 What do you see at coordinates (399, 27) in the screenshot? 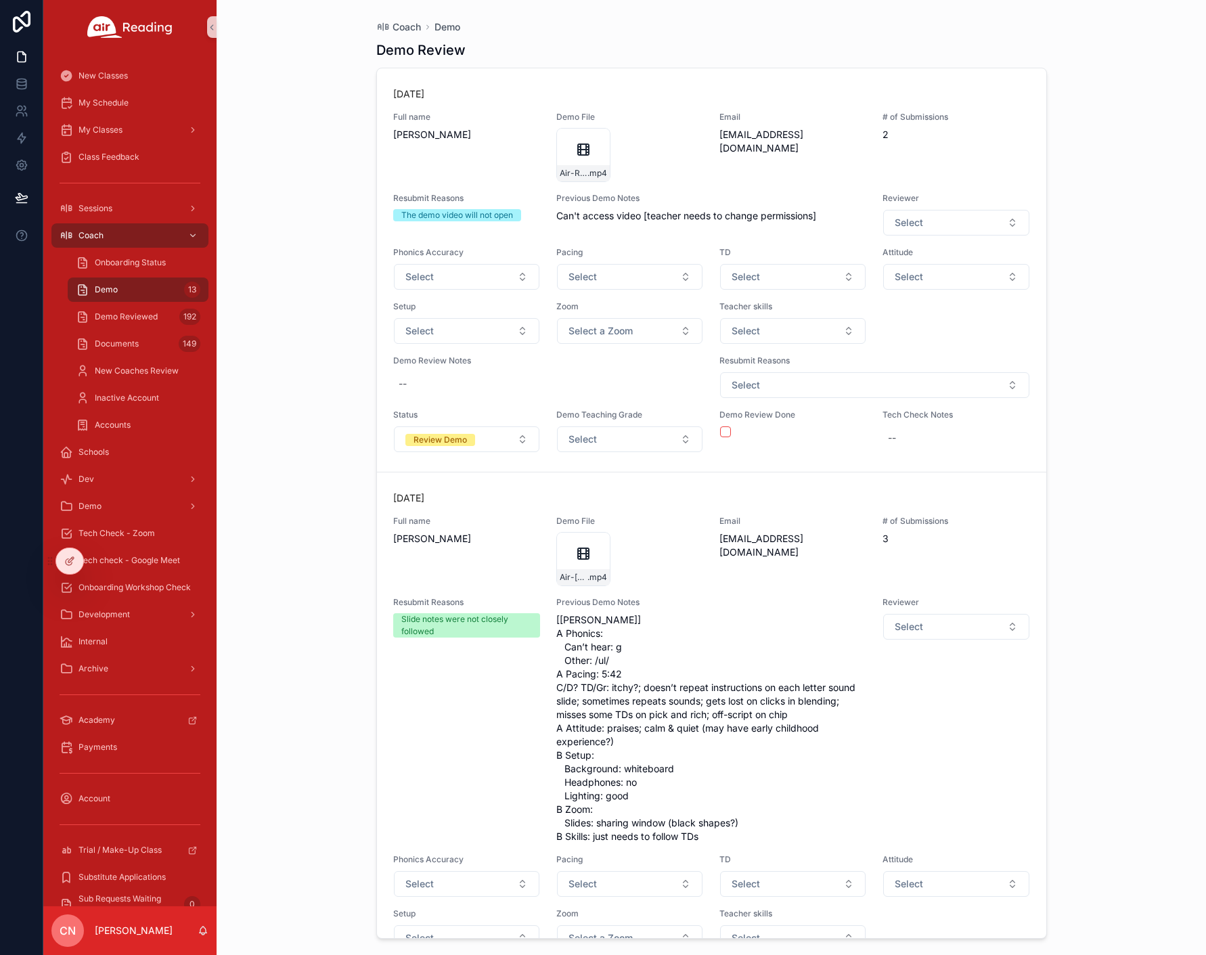
I see `a: Coach` at bounding box center [399, 27].